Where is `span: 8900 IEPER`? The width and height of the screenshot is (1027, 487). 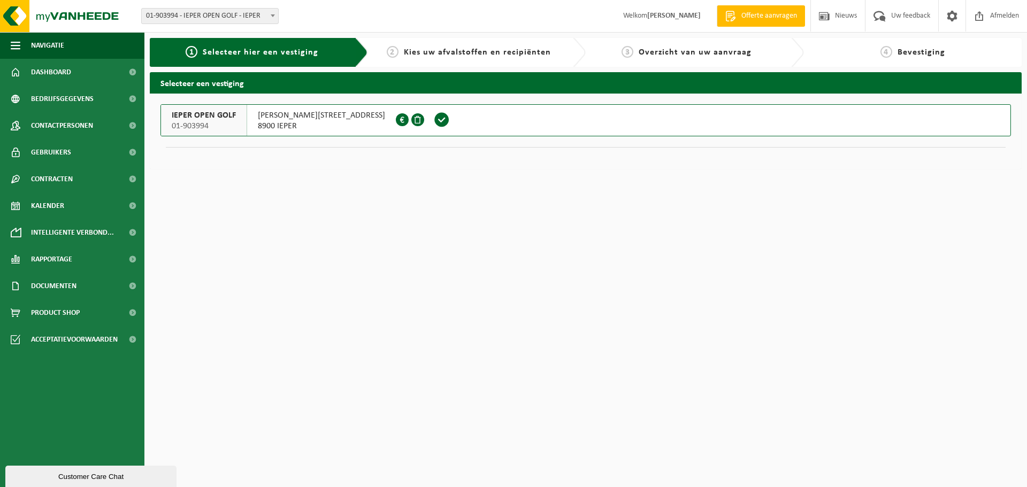 span: 8900 IEPER is located at coordinates (321, 126).